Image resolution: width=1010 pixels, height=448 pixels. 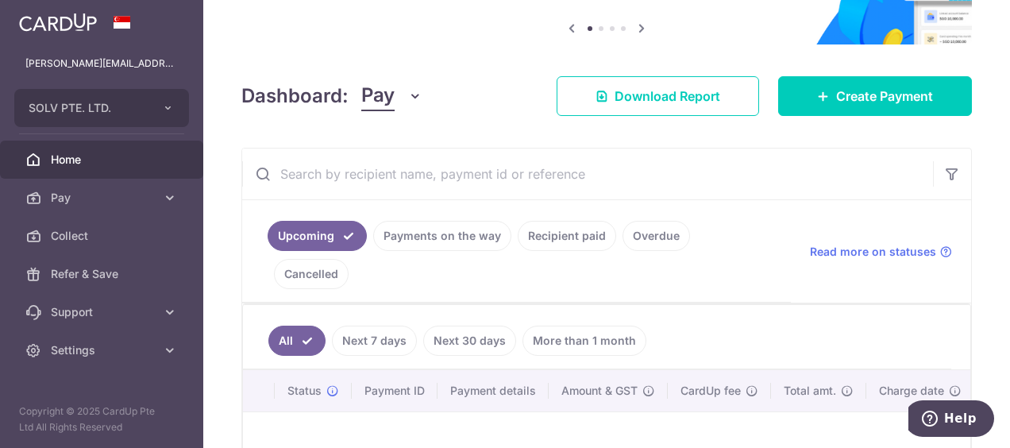 I want to click on span: Read more on statuses, so click(x=873, y=252).